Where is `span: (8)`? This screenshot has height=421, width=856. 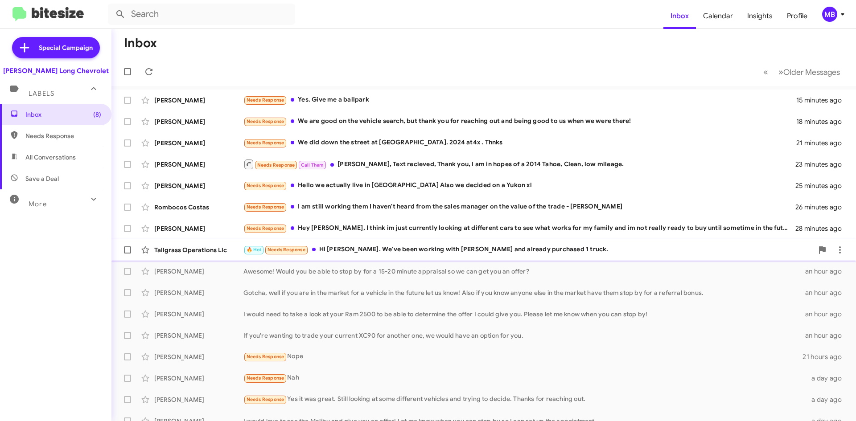 span: (8) is located at coordinates (97, 115).